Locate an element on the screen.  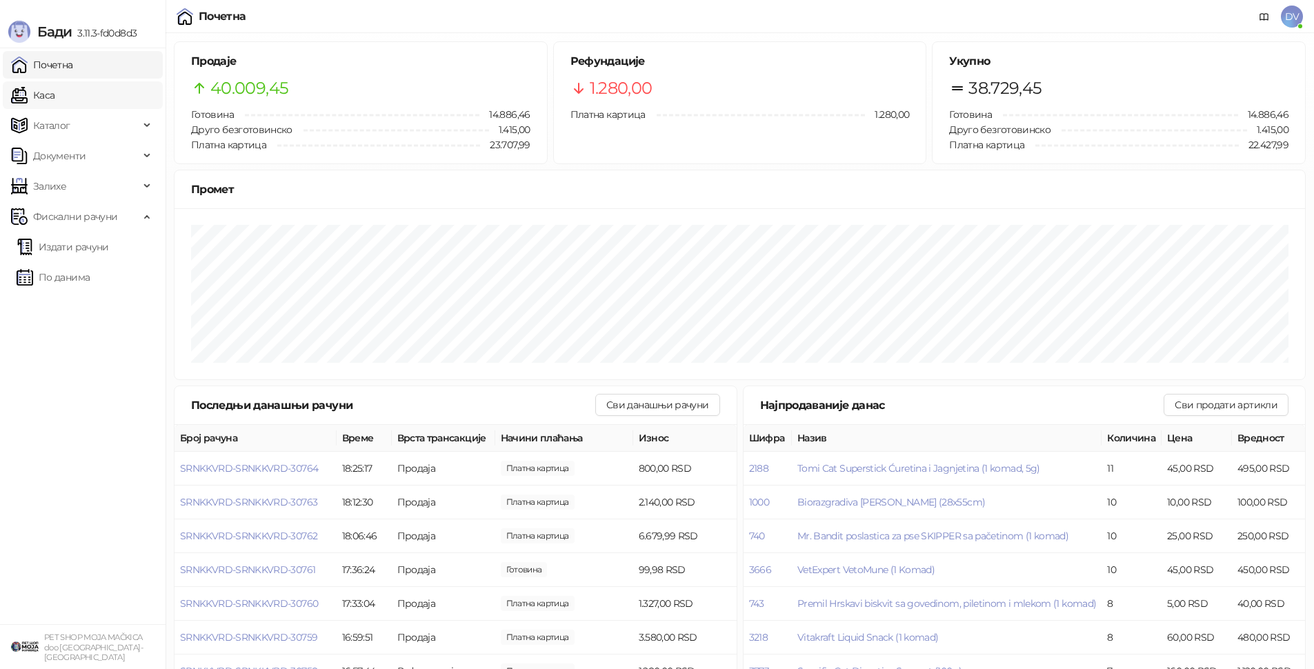
td: 250,00 RSD is located at coordinates (1269, 536).